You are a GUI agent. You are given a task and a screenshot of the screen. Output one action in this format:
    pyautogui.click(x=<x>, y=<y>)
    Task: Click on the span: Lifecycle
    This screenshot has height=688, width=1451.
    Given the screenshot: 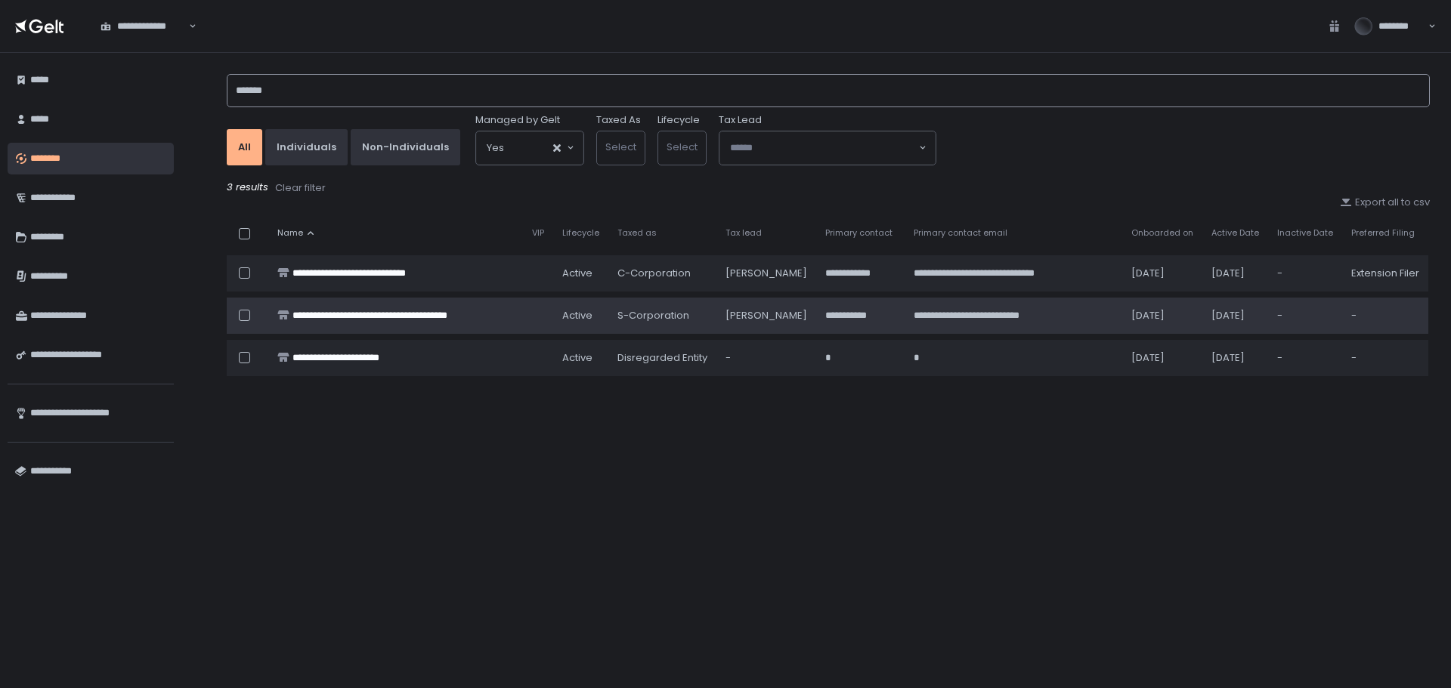 What is the action you would take?
    pyautogui.click(x=580, y=233)
    